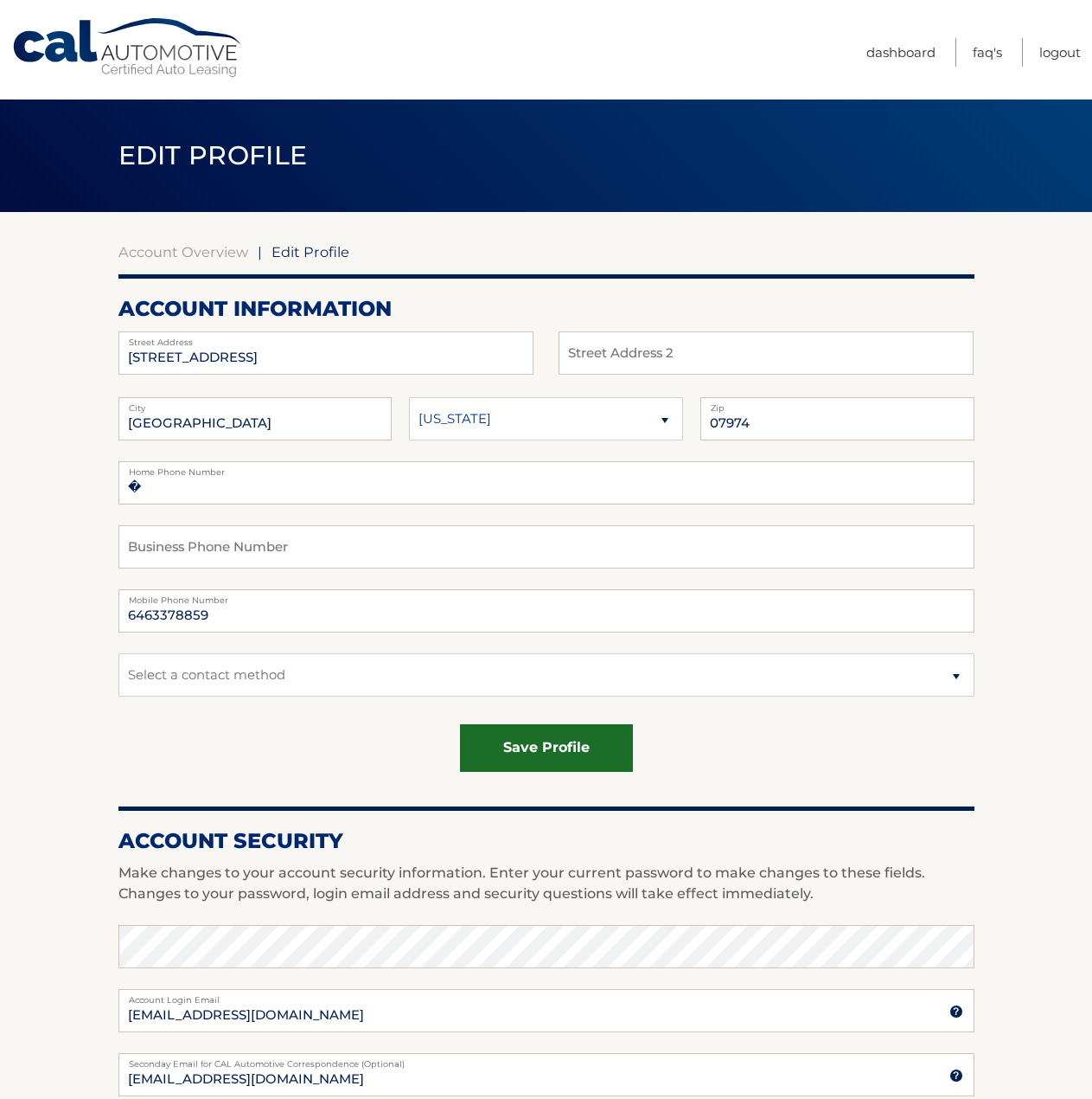 The width and height of the screenshot is (1092, 1099). I want to click on label: Seconday Email for CAL Automotive Correspondence (Optional), so click(546, 1059).